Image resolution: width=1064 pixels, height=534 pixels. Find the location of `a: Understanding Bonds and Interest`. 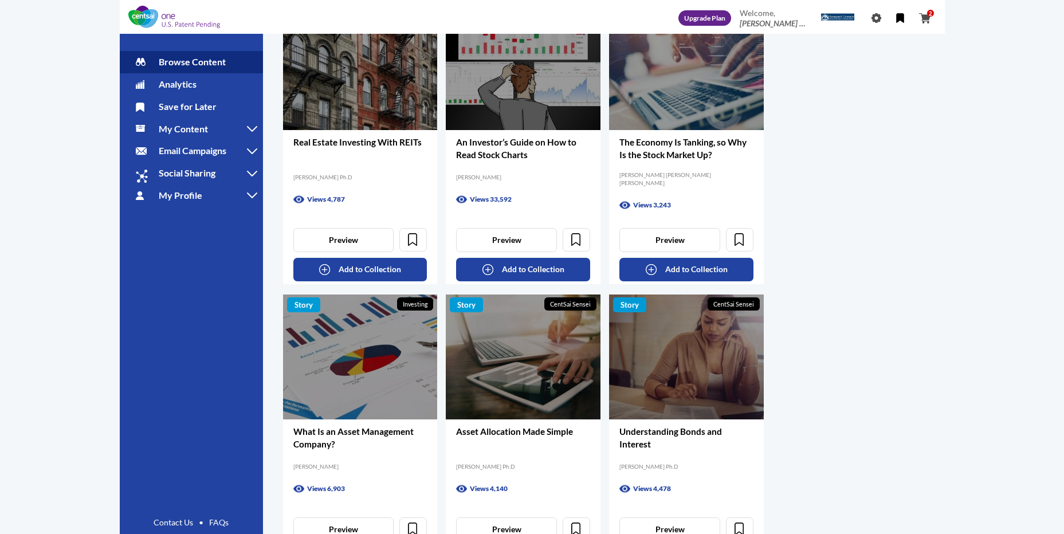

a: Understanding Bonds and Interest is located at coordinates (670, 438).